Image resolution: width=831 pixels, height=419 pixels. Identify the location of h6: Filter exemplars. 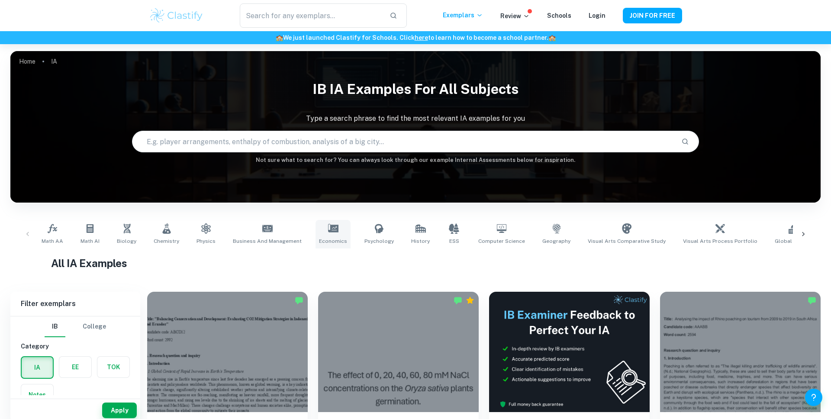
(75, 304).